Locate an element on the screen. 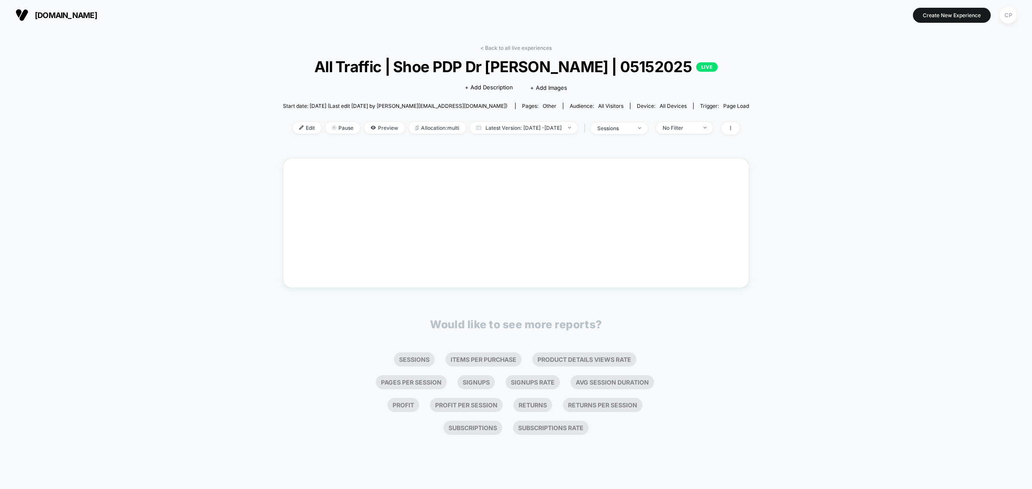  button: CP is located at coordinates (1008, 15).